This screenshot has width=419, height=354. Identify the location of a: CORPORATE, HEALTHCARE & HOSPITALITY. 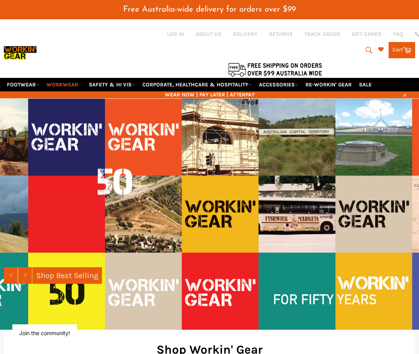
(197, 84).